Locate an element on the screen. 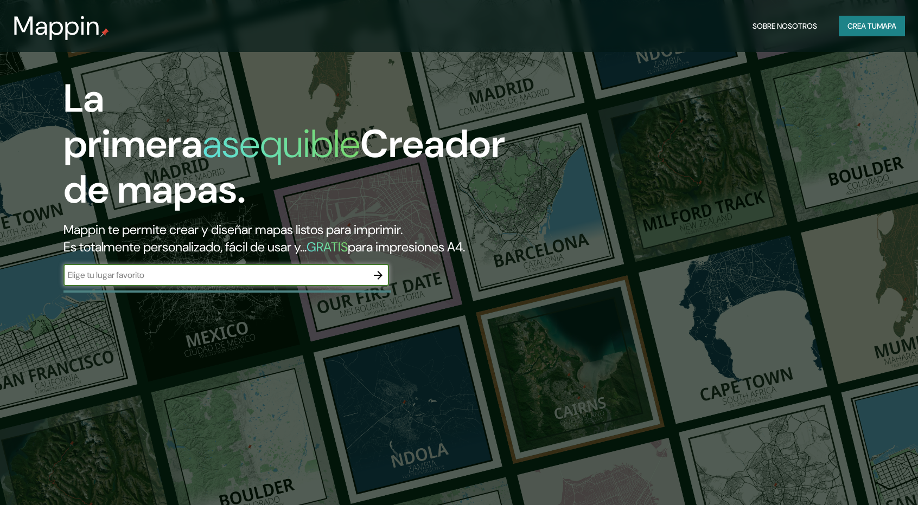 This screenshot has height=505, width=918. font: Crea tu is located at coordinates (862, 26).